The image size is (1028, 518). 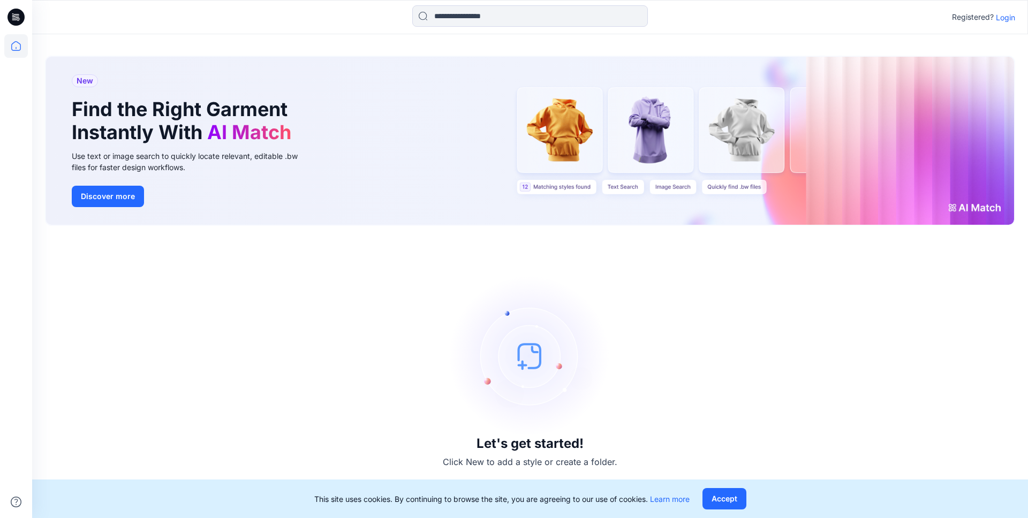 What do you see at coordinates (725, 499) in the screenshot?
I see `button: Accept` at bounding box center [725, 499].